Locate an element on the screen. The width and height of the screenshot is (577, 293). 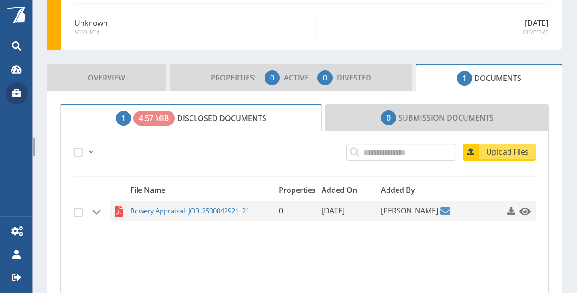
span: Documents is located at coordinates (489, 78).